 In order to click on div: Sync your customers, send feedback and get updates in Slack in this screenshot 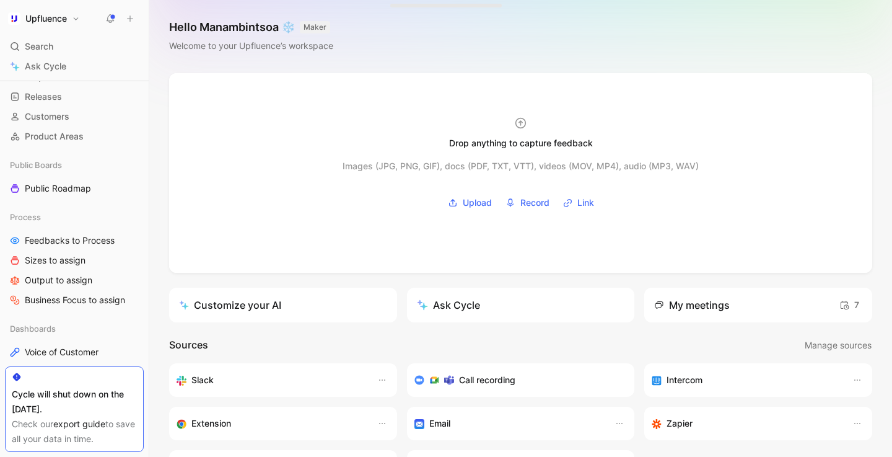, I will do `click(271, 380)`.